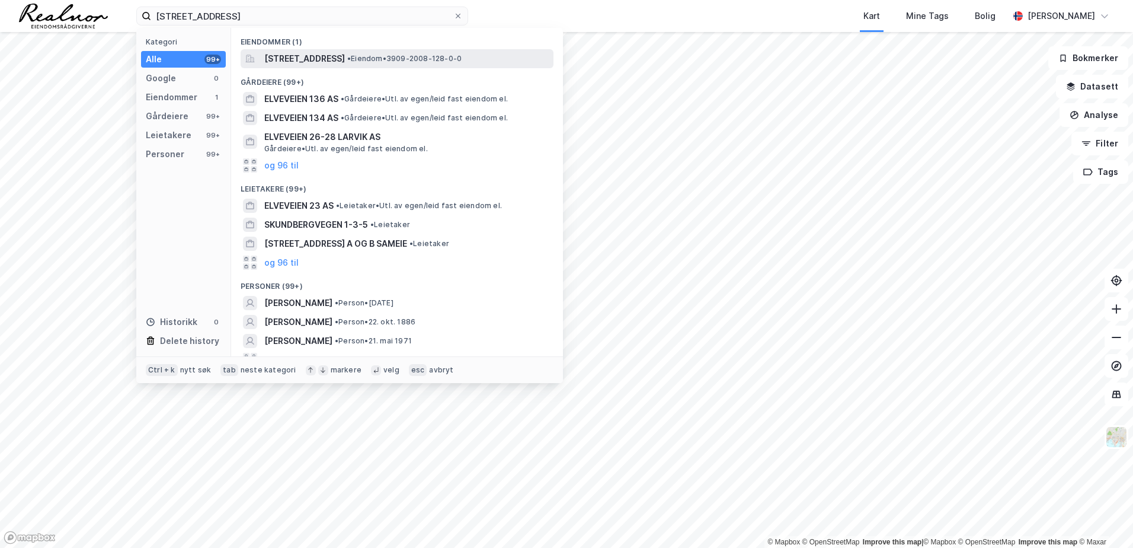  What do you see at coordinates (269, 370) in the screenshot?
I see `div: neste kategori` at bounding box center [269, 370].